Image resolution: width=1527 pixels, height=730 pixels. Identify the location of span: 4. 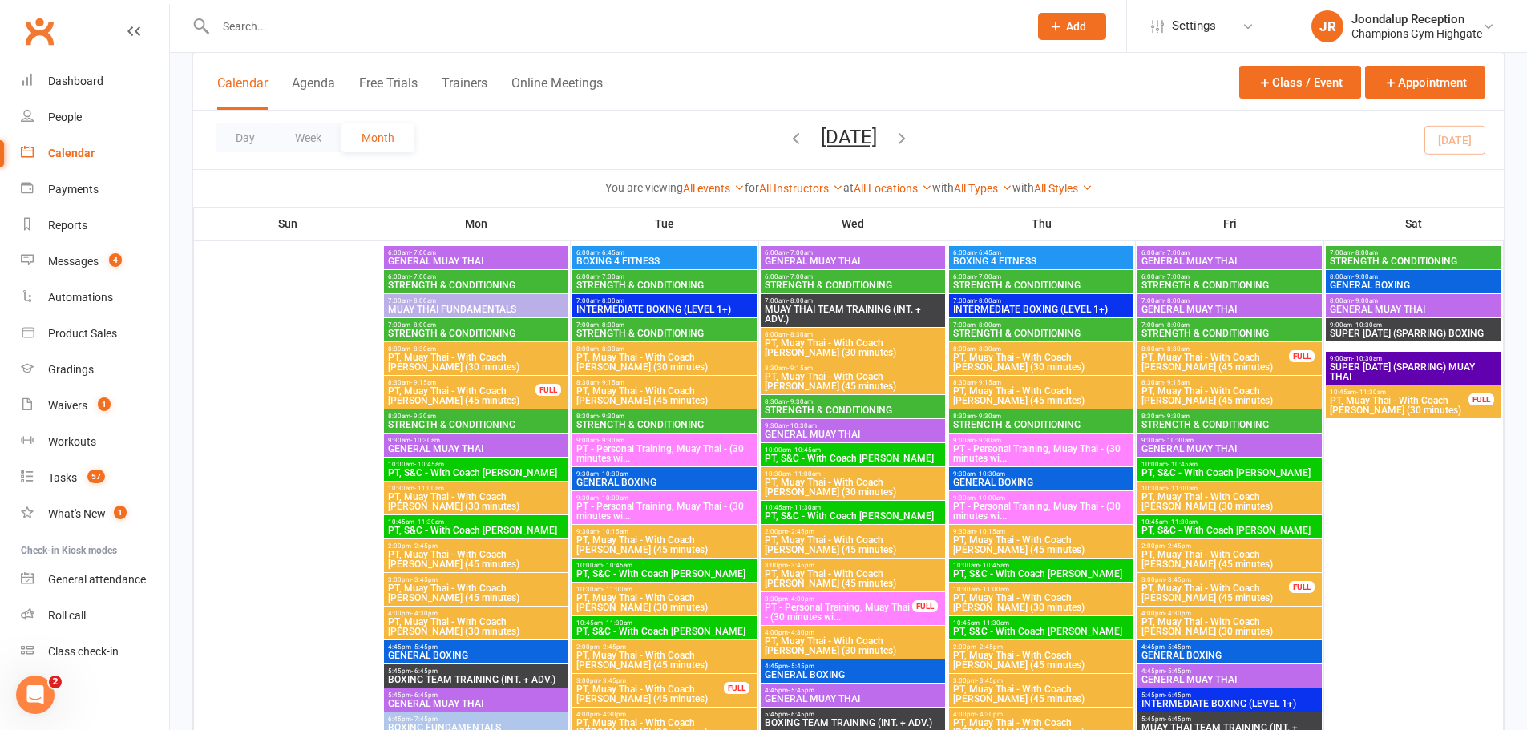
(115, 260).